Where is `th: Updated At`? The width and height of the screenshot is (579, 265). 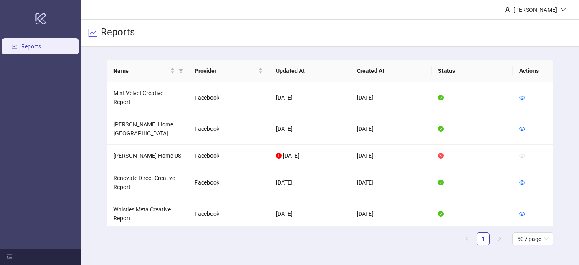
th: Updated At is located at coordinates (310, 71).